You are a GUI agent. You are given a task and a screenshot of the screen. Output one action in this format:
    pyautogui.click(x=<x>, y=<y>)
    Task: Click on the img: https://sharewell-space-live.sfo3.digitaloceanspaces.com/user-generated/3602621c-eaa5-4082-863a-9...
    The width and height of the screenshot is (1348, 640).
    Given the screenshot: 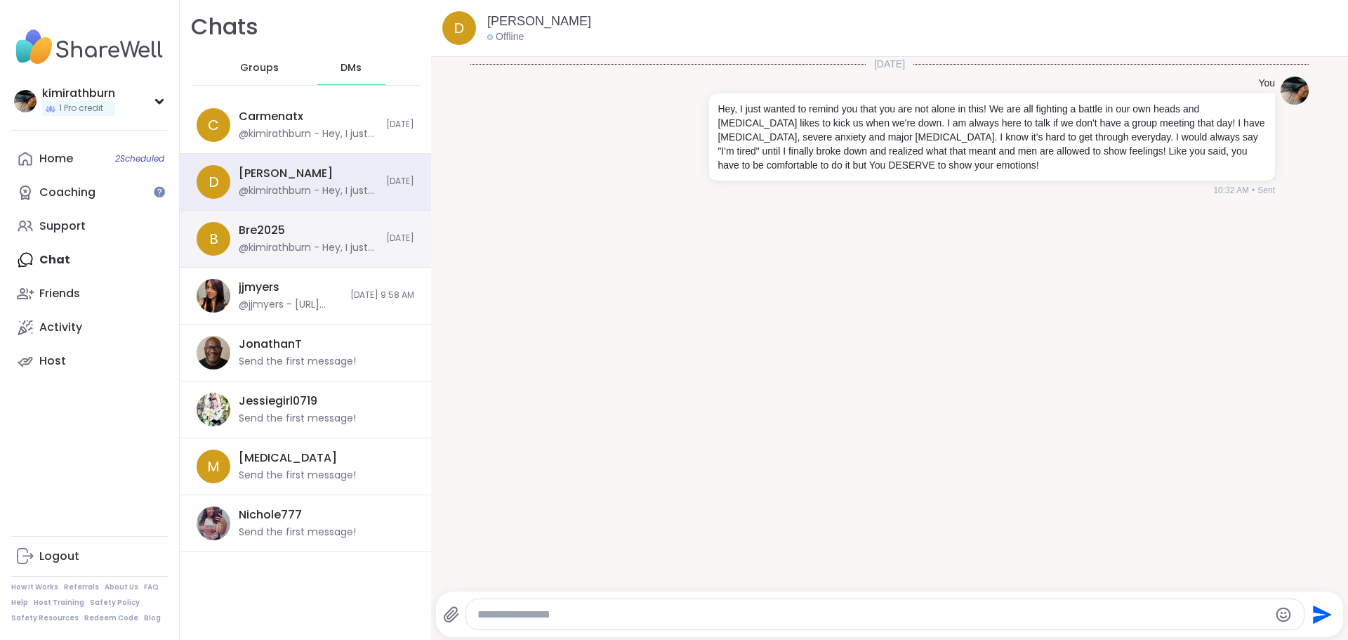 What is the action you would take?
    pyautogui.click(x=213, y=409)
    